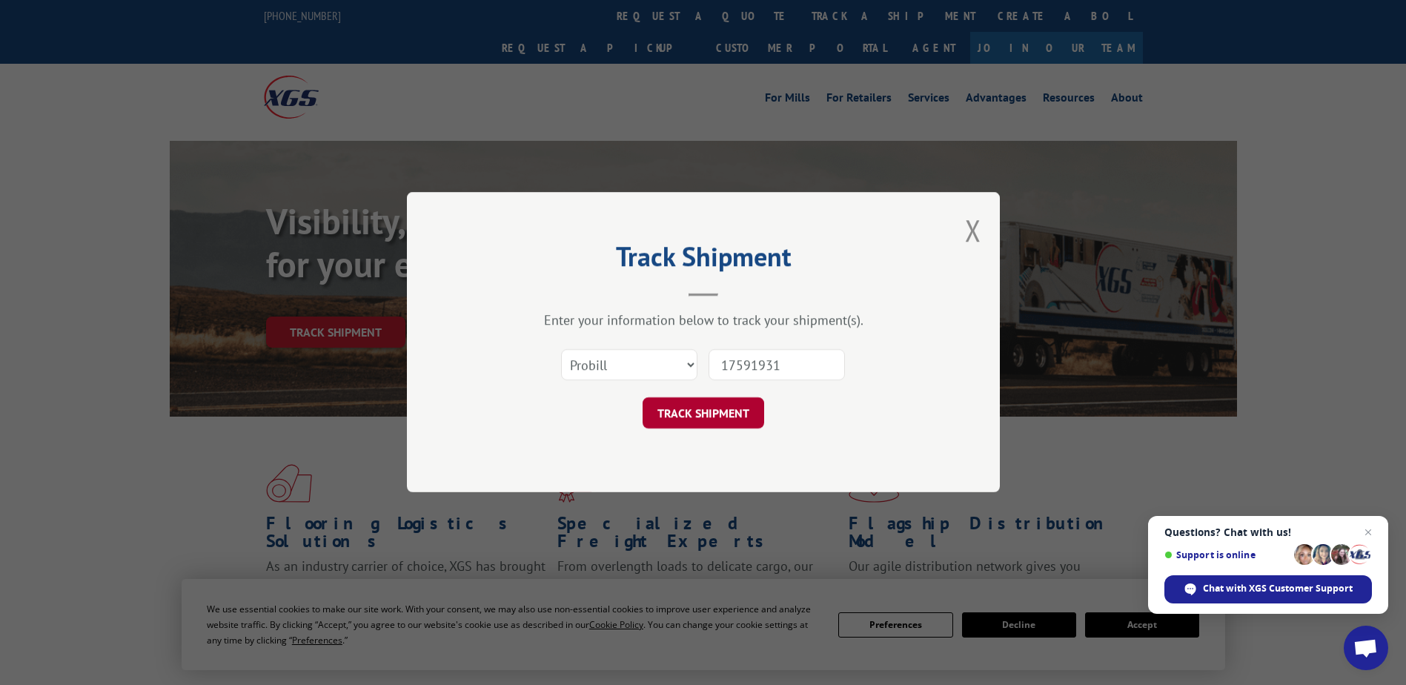 The image size is (1406, 685). Describe the element at coordinates (1366, 648) in the screenshot. I see `div: Open chat` at that location.